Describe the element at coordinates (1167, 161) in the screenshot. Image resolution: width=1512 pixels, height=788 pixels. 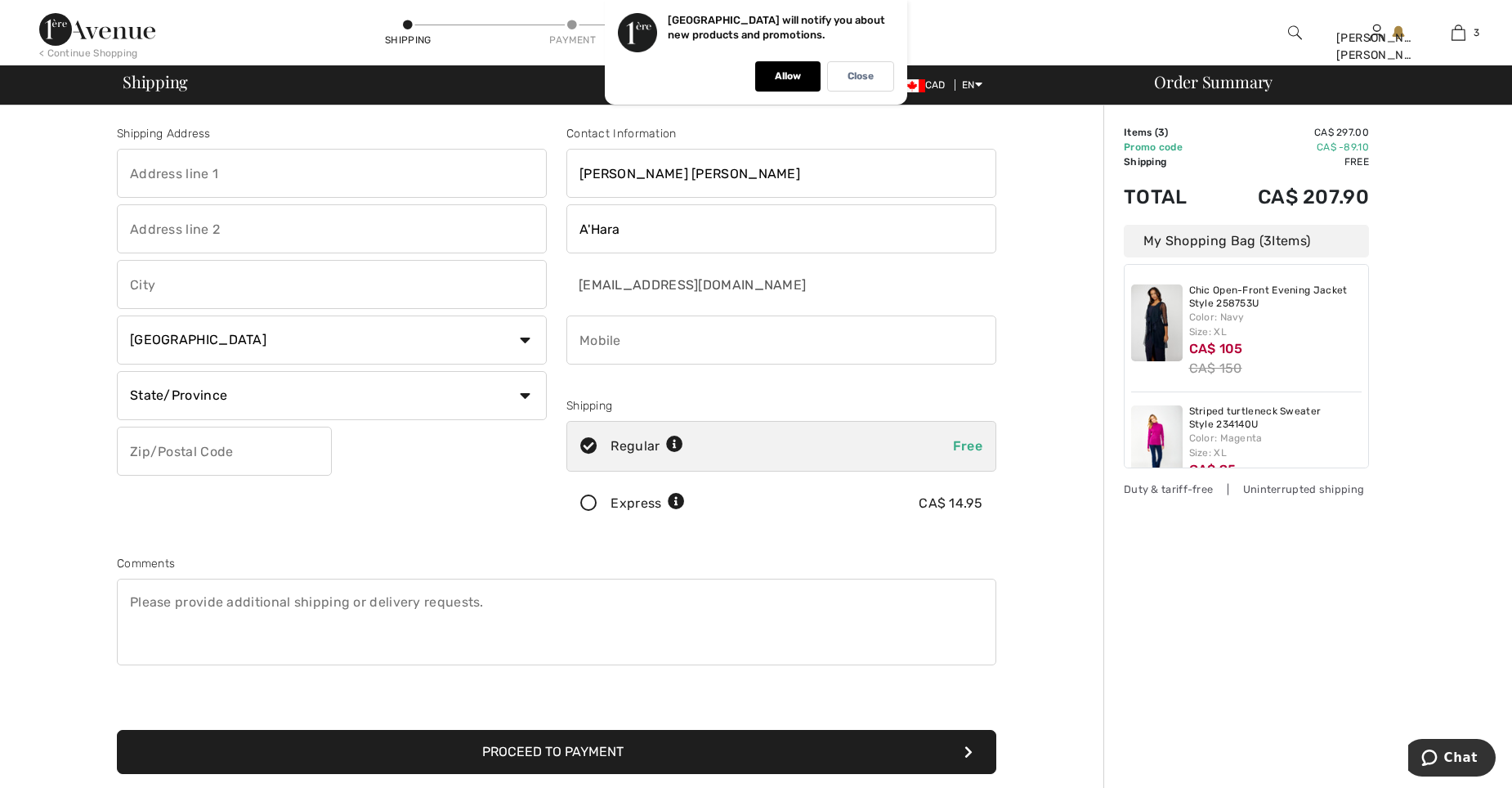
I see `td: Shipping` at that location.